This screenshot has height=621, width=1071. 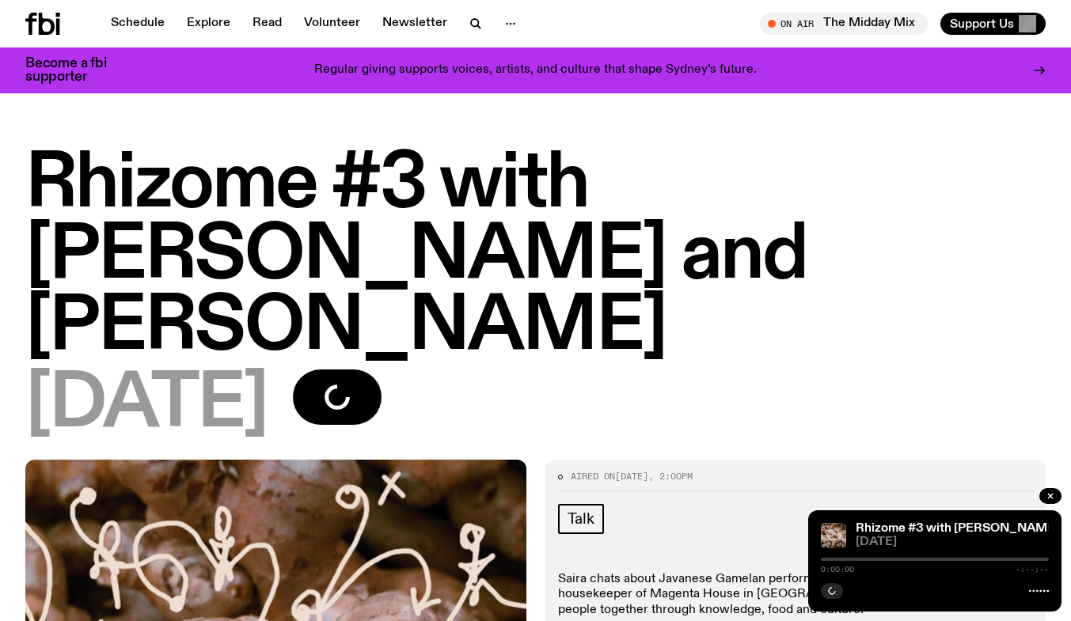 What do you see at coordinates (833, 536) in the screenshot?
I see `img: A close up picture of a bunch of ginger roots. Yellow squiggles with arrows, hearts and dots are ...` at bounding box center [833, 536].